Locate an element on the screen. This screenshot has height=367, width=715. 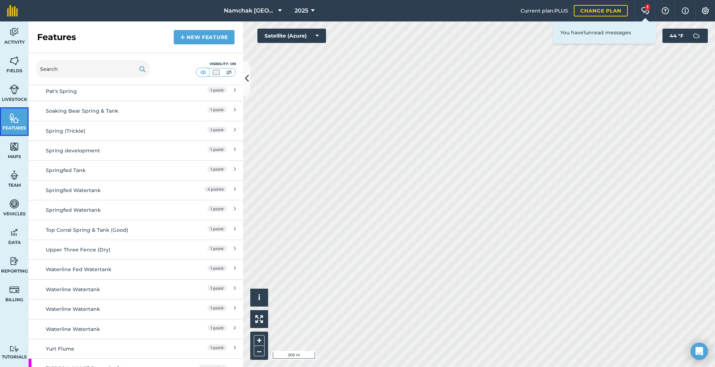
div: 1 is located at coordinates (648, 7).